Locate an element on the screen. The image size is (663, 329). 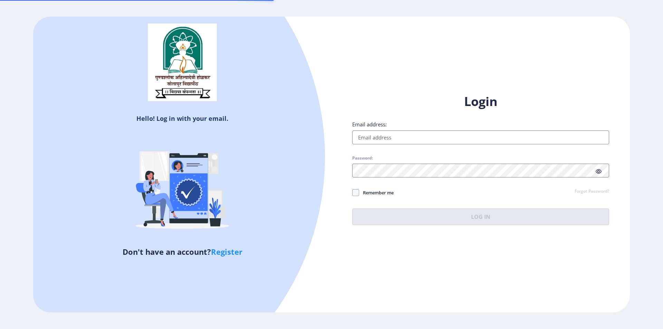
img: Verified-rafiki.svg is located at coordinates (182, 186).